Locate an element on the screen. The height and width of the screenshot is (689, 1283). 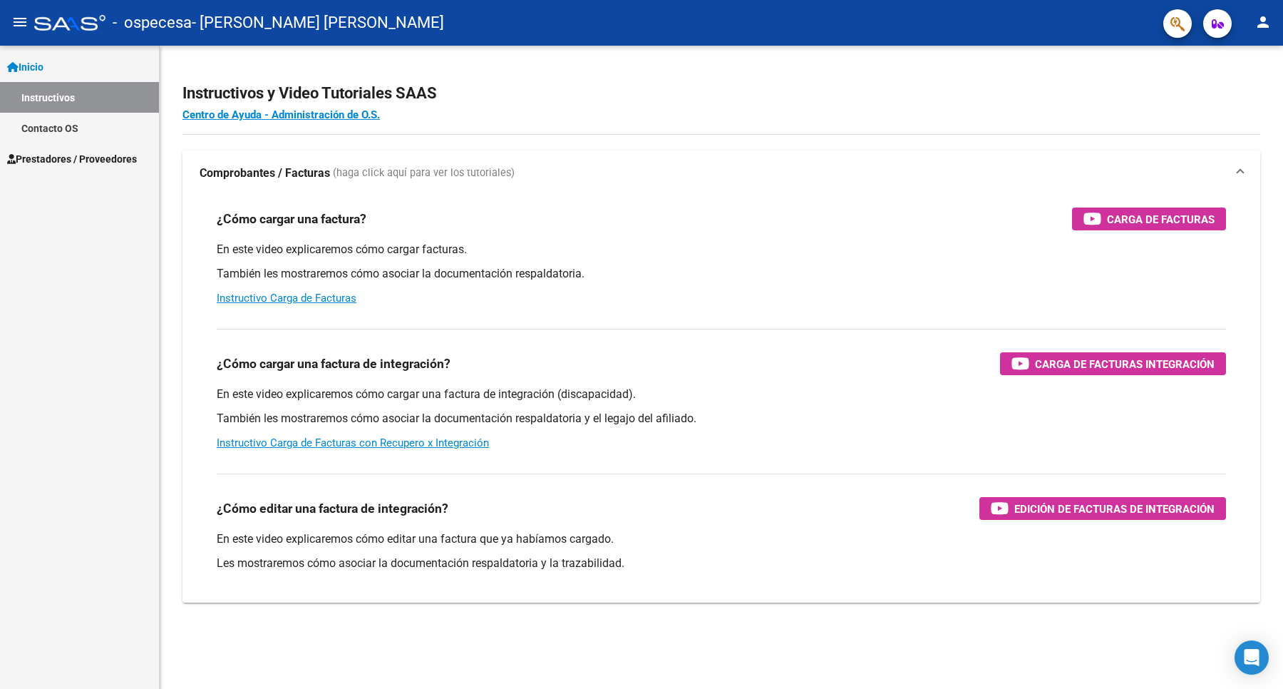
h2: Instructivos y Video Tutoriales SAAS is located at coordinates (722, 93).